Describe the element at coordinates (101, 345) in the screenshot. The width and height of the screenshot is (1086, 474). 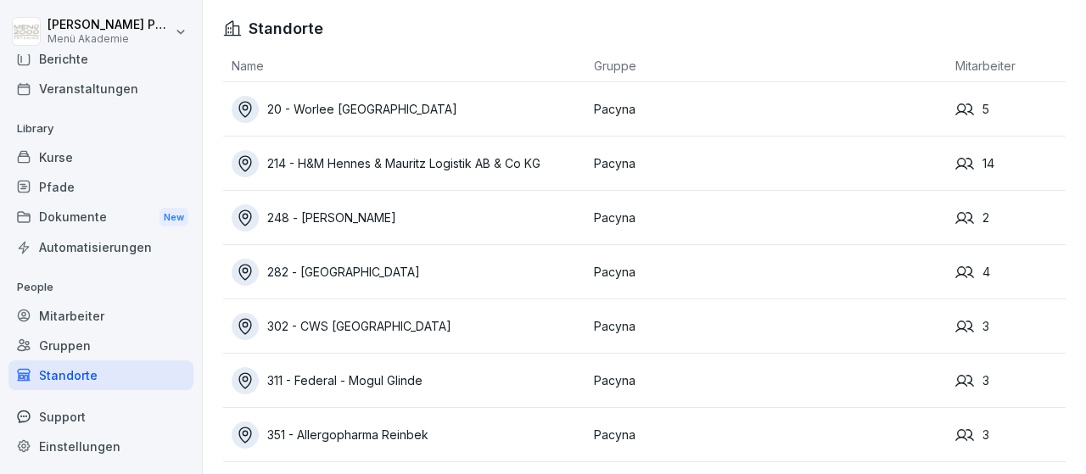
I see `a: Gruppen` at that location.